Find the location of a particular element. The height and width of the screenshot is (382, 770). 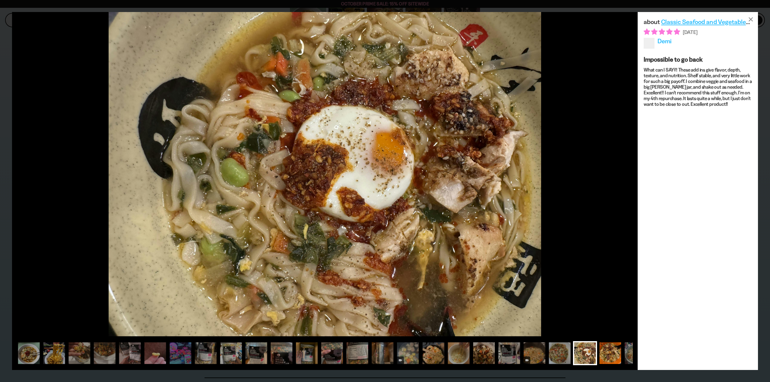

span: Demi is located at coordinates (664, 41).